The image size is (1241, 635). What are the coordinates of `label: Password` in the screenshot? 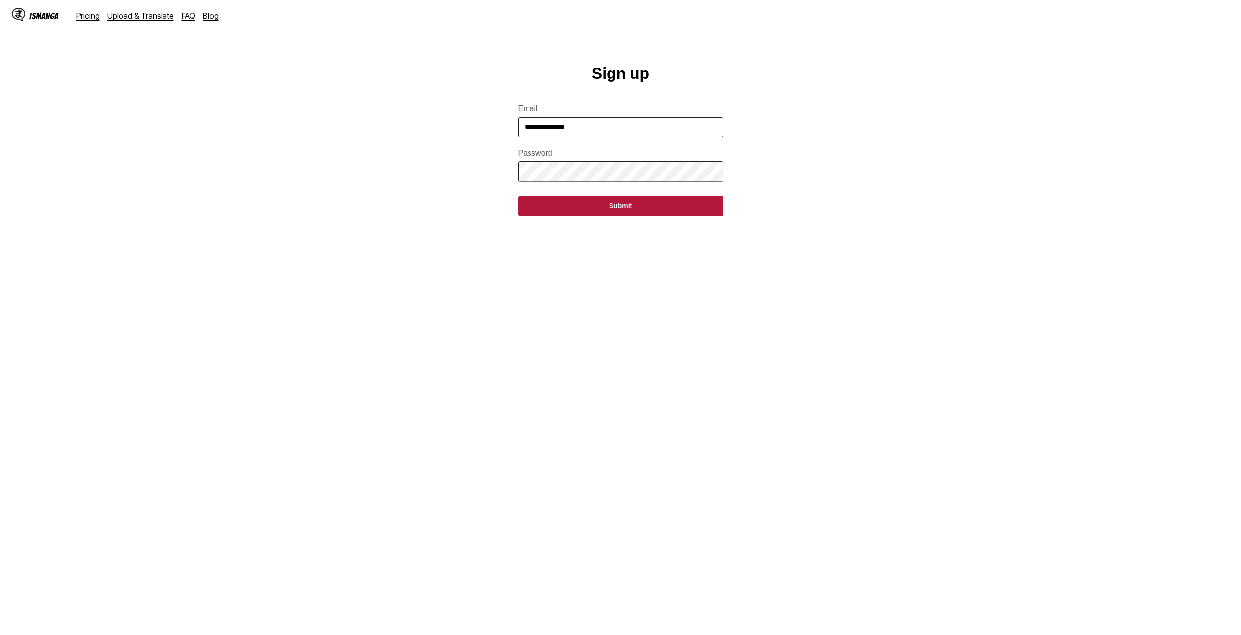 It's located at (621, 153).